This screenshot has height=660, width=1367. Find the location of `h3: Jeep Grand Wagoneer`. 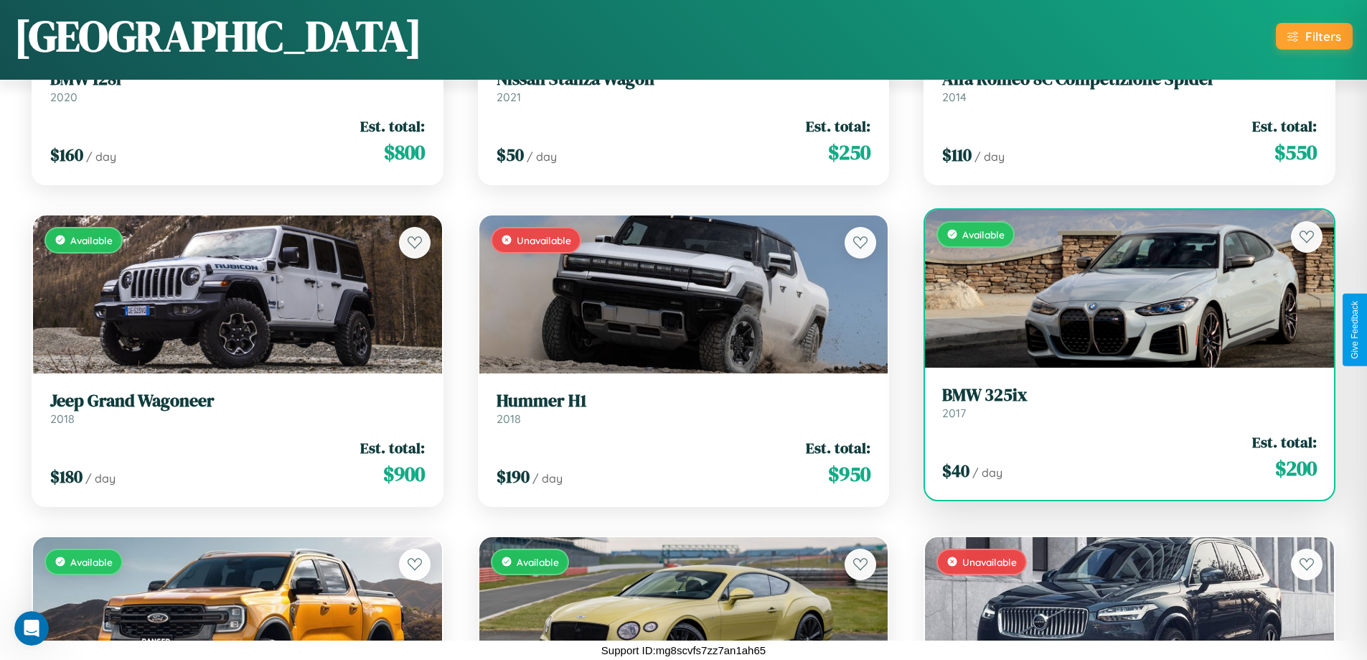

h3: Jeep Grand Wagoneer is located at coordinates (238, 400).